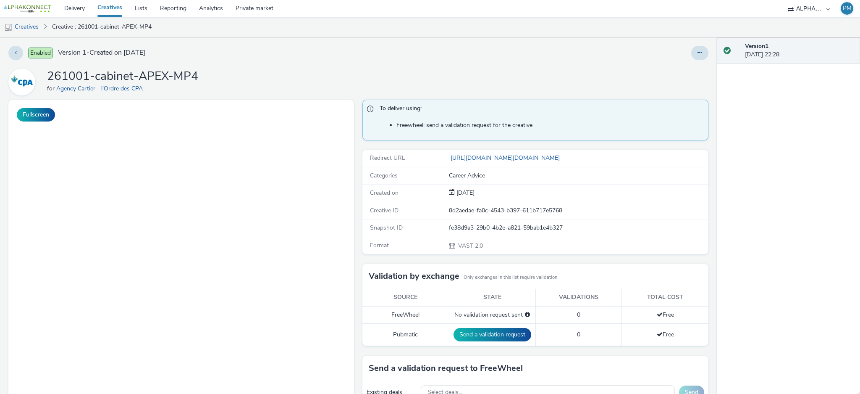 The image size is (860, 394). I want to click on span: Redirect URL, so click(388, 158).